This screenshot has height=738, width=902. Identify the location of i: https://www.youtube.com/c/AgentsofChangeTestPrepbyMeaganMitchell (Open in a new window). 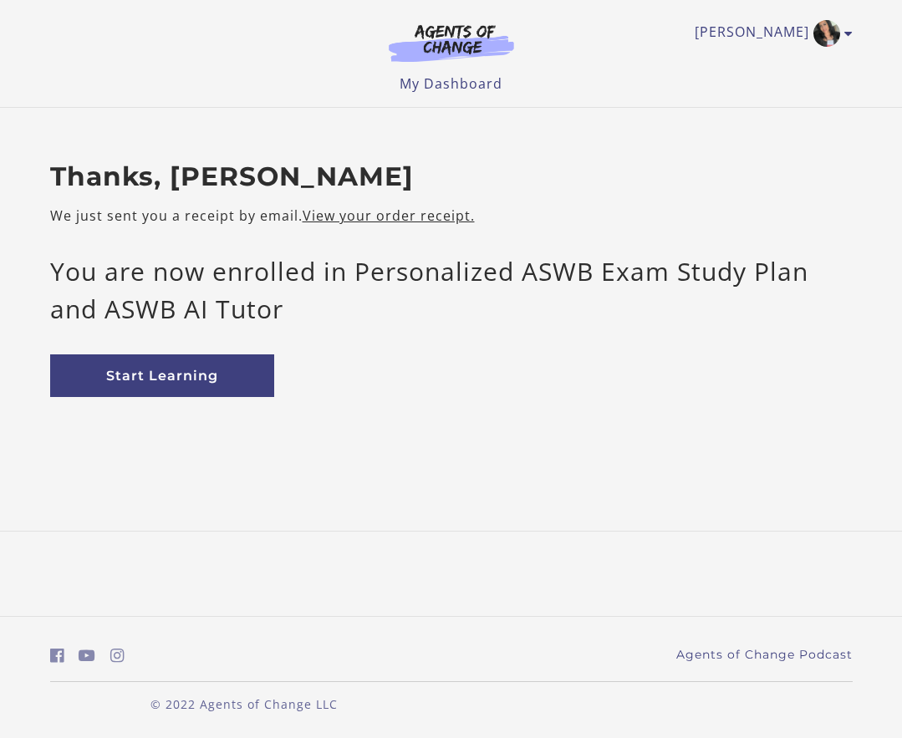
(87, 655).